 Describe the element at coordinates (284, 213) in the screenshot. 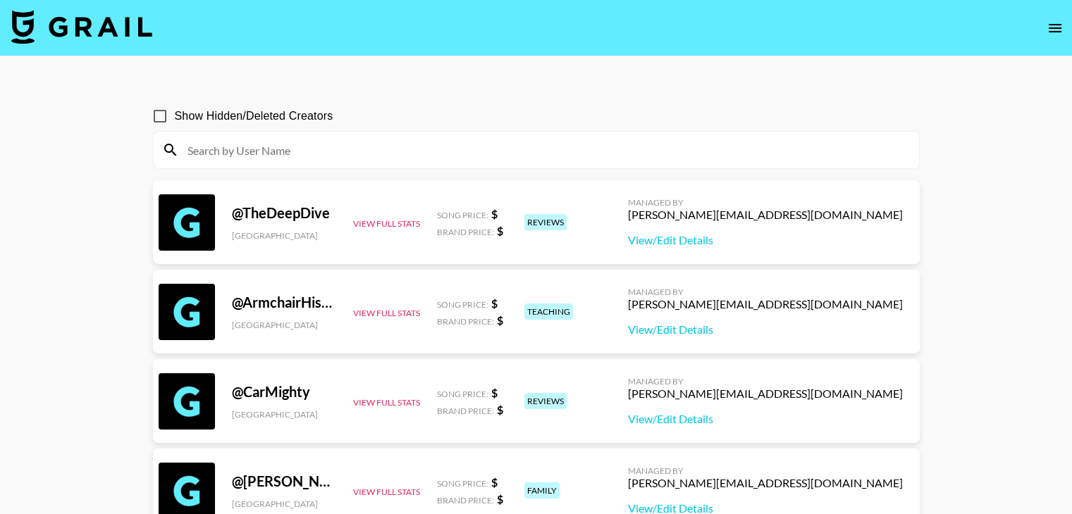

I see `div: @ TheDeepDive` at that location.